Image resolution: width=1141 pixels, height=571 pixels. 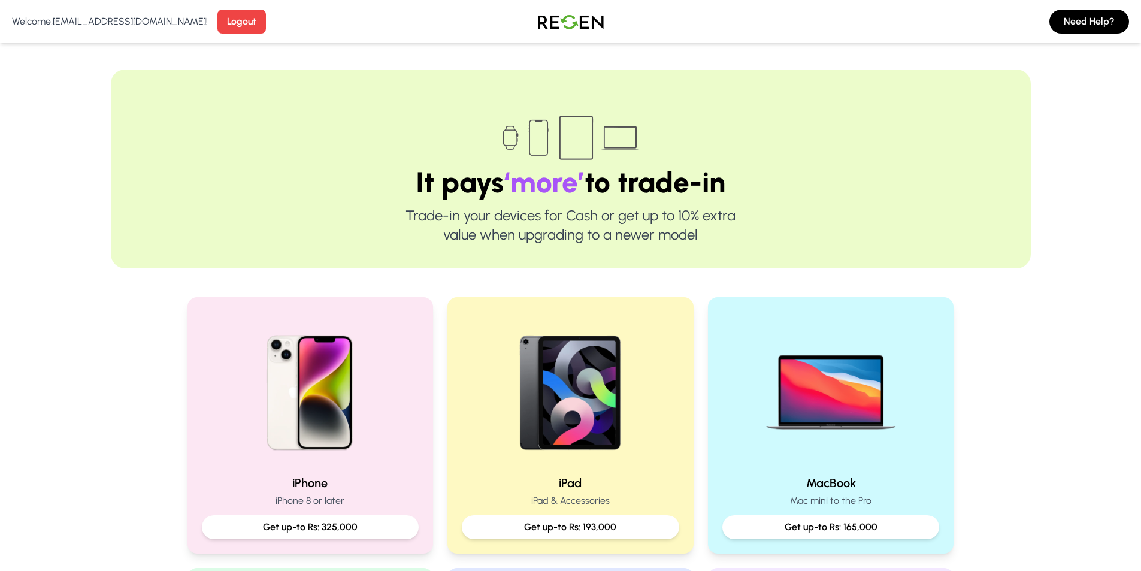 What do you see at coordinates (571, 138) in the screenshot?
I see `img: Trade-in devices` at bounding box center [571, 138].